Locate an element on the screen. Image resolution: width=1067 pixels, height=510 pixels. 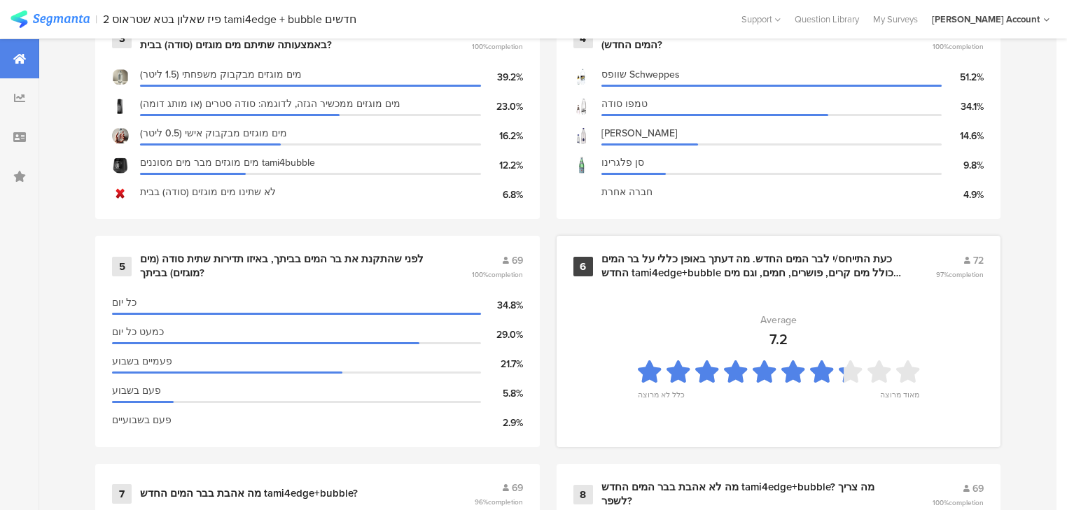
span: מים מוגזים מבקבוק אישי (0.5 ליטר) is located at coordinates (214, 133).